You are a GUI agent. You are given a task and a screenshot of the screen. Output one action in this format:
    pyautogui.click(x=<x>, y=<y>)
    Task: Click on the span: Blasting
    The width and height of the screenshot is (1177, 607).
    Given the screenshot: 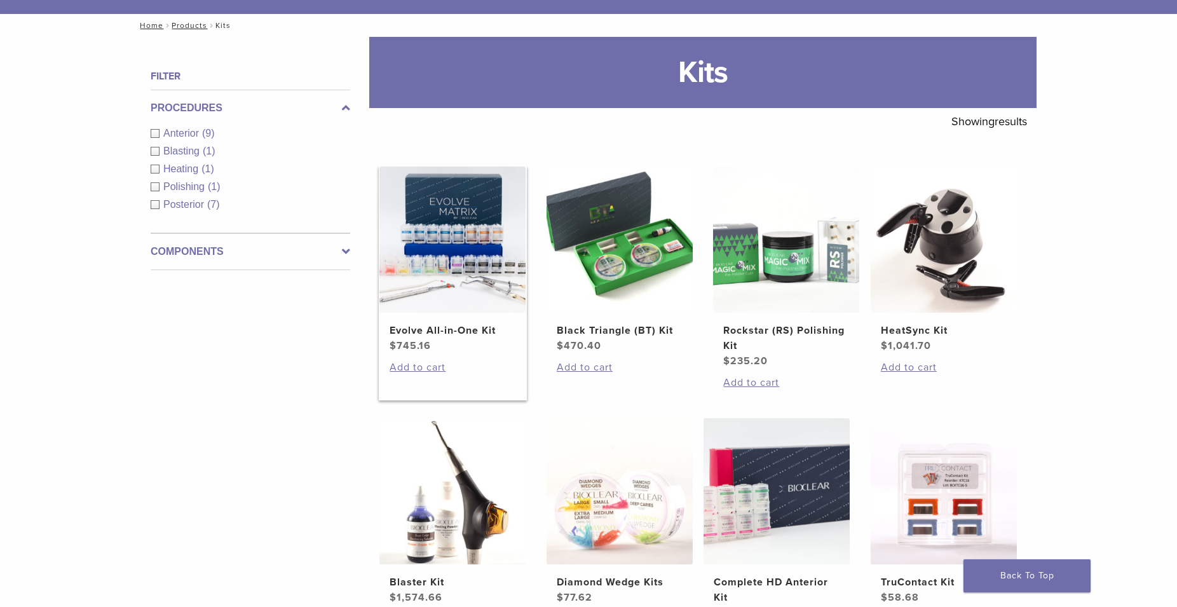 What is the action you would take?
    pyautogui.click(x=183, y=151)
    